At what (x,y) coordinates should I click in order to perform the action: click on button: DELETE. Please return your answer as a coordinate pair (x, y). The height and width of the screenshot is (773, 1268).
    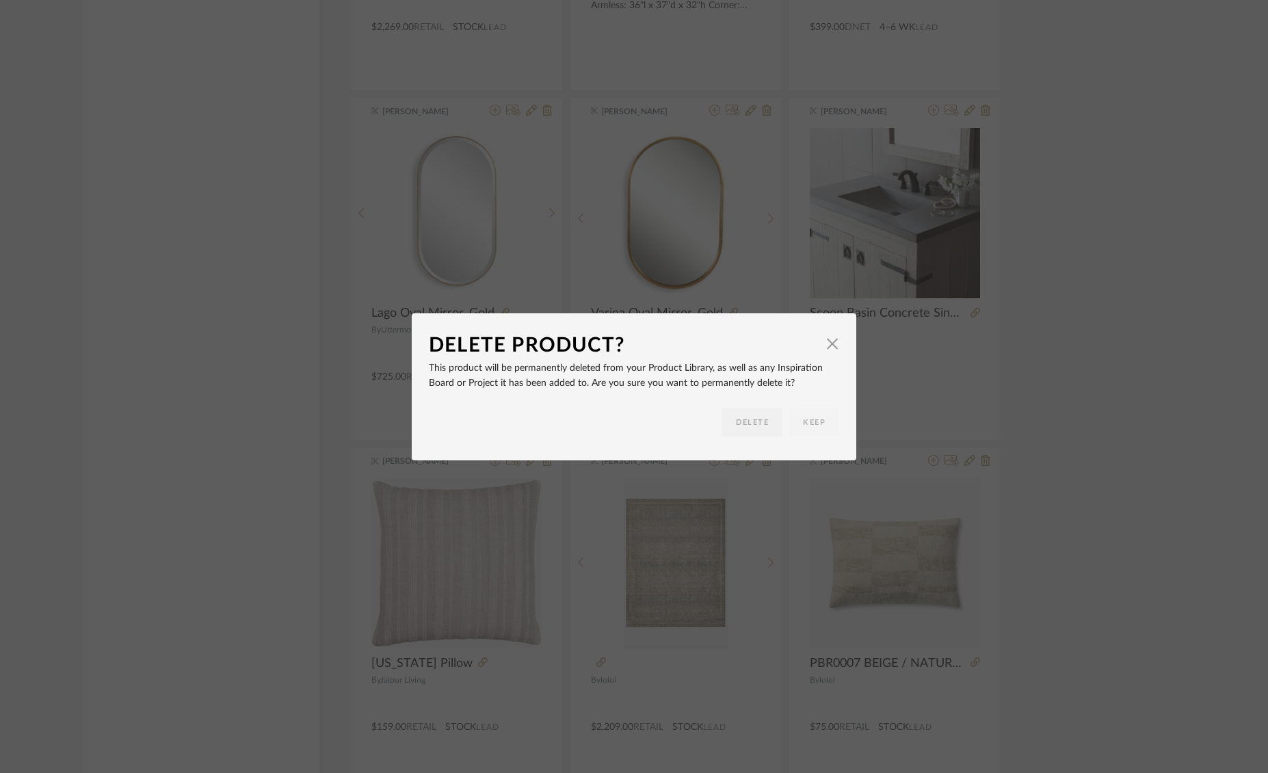
    Looking at the image, I should click on (752, 422).